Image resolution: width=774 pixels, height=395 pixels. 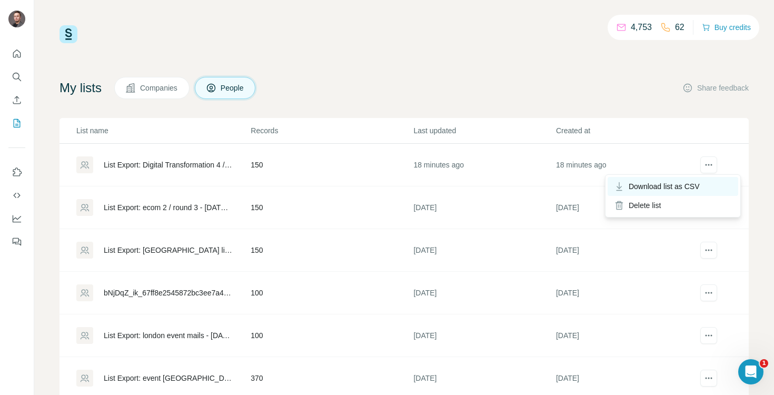 I want to click on button: Use Surfe on LinkedIn, so click(x=17, y=172).